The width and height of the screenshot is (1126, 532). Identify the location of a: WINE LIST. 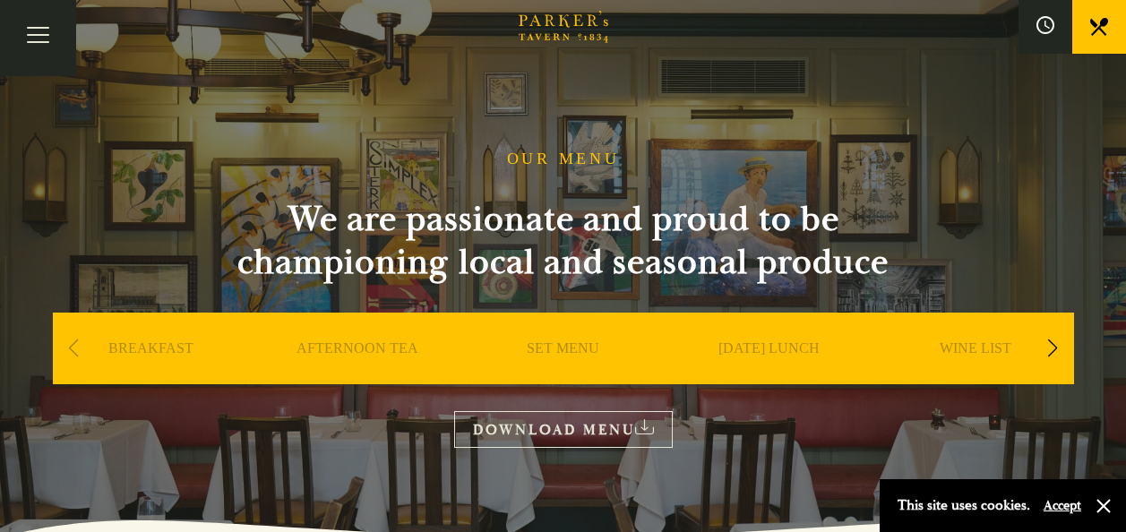
(975, 375).